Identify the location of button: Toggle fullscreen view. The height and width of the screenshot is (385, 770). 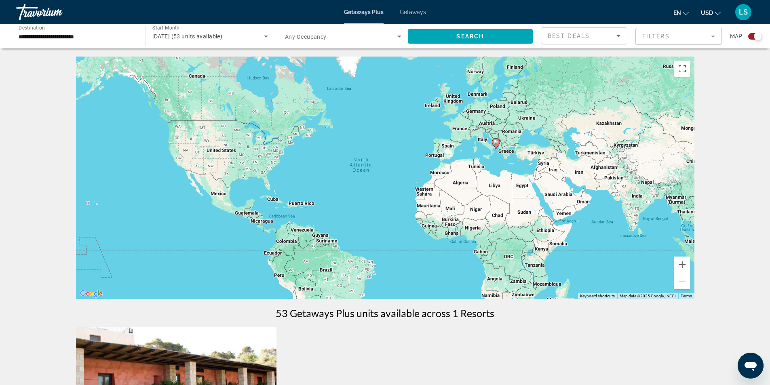
(682, 69).